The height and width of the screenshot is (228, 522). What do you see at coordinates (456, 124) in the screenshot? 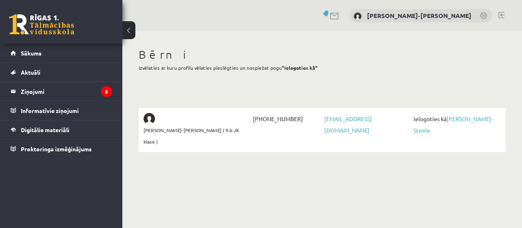
I see `span: Ielogoties kā` at bounding box center [456, 124].